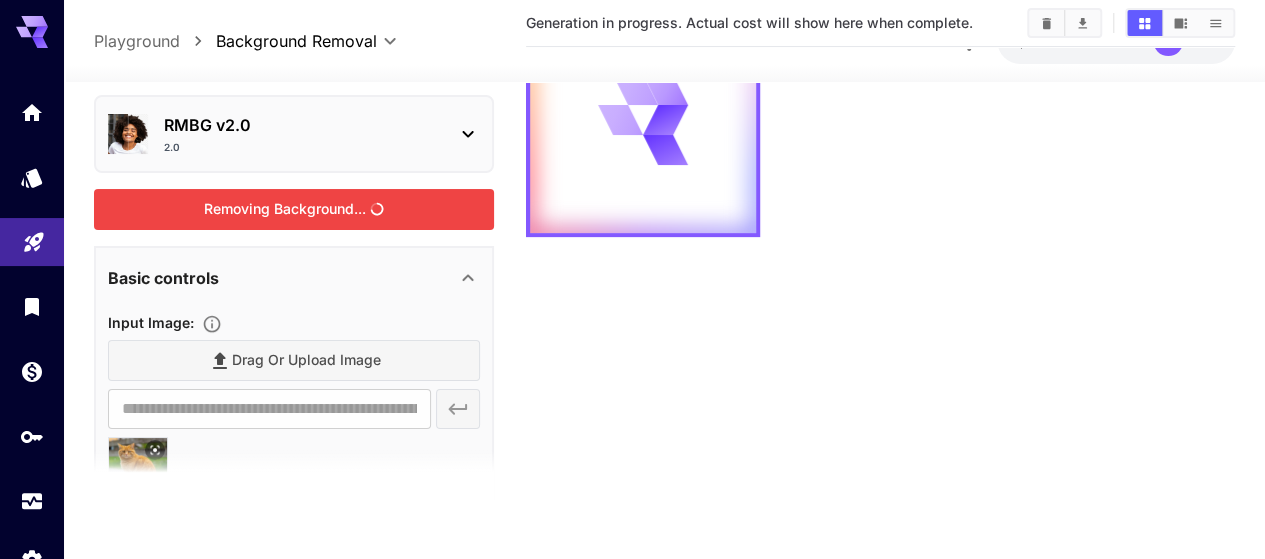 The height and width of the screenshot is (559, 1265). Describe the element at coordinates (32, 501) in the screenshot. I see `div: Usage` at that location.